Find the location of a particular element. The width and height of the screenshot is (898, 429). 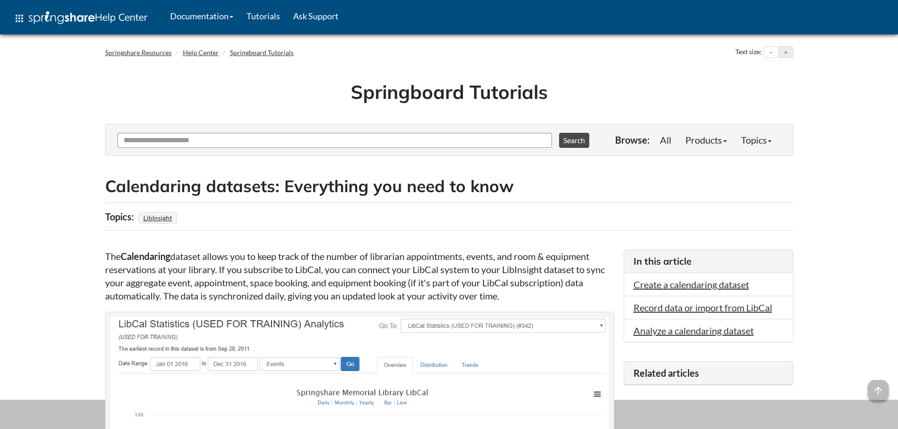

p: The dataset allows you to keep track of the number of librarian appointments, events, and room & ... is located at coordinates (360, 276).